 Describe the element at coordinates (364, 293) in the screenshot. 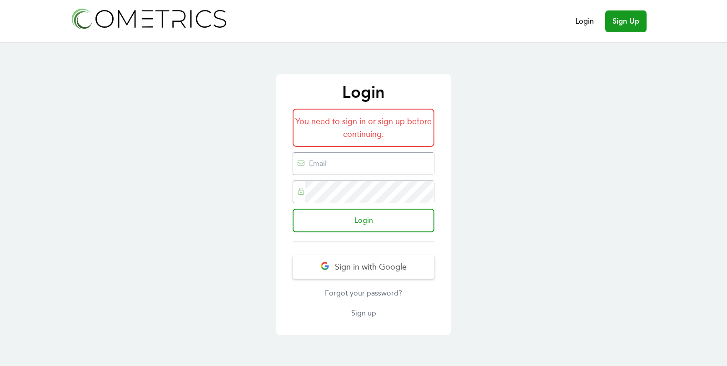

I see `a: Forgot your password?` at that location.